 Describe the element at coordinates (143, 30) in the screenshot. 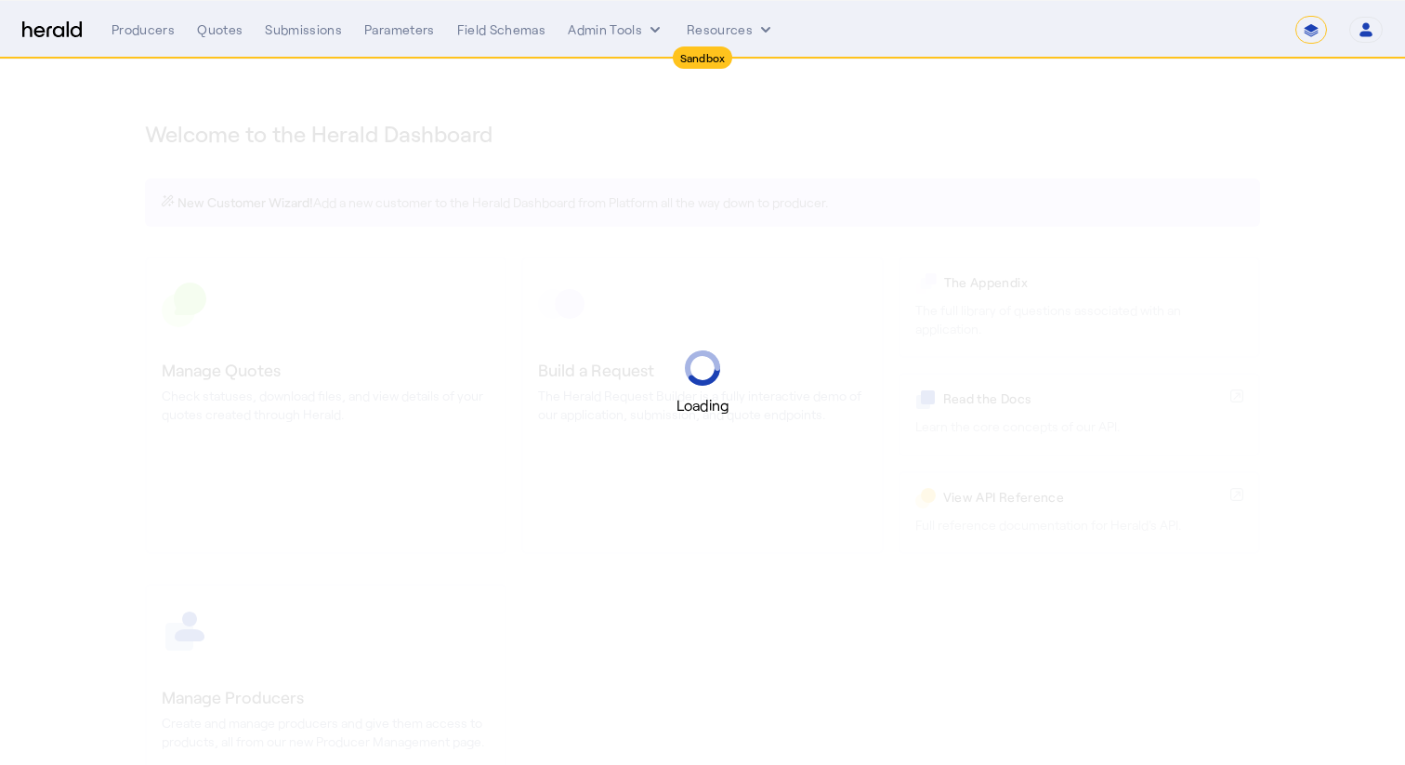

I see `div: Producers` at that location.